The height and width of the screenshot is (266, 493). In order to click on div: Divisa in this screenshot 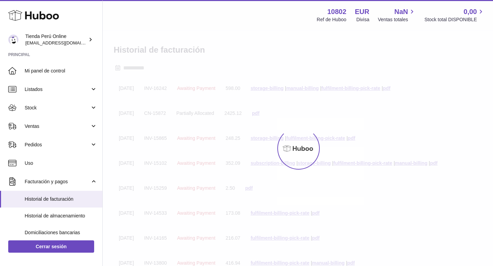, I will do `click(363, 20)`.